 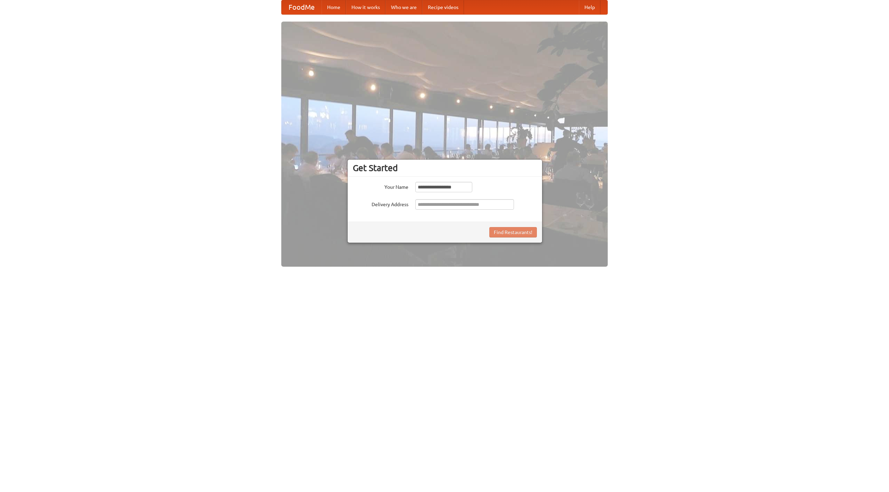 What do you see at coordinates (302, 7) in the screenshot?
I see `a: FoodMe` at bounding box center [302, 7].